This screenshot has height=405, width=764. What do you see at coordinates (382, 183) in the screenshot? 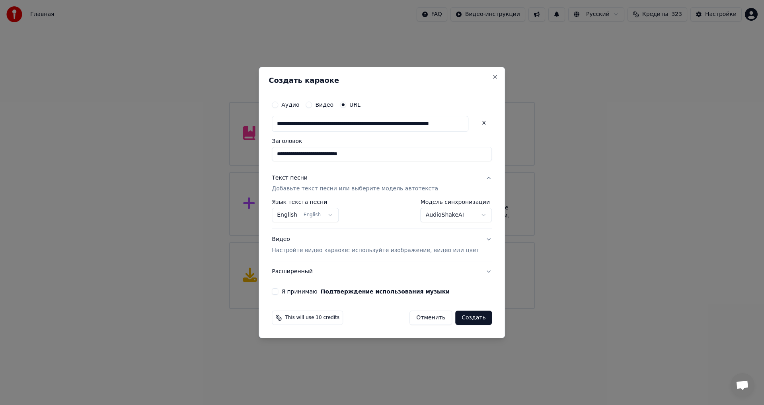
I see `button: Текст песниДобавьте текст песни или выберите модель автотекста` at bounding box center [382, 183].